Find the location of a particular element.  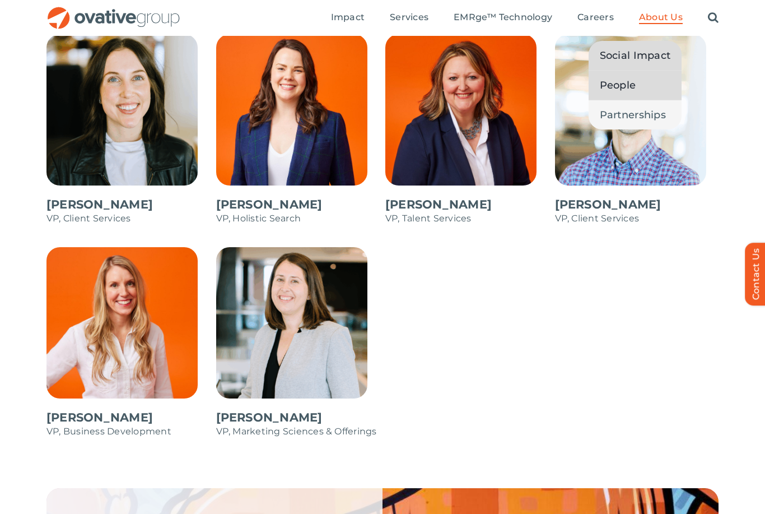

a: Social Impact is located at coordinates (635, 55).